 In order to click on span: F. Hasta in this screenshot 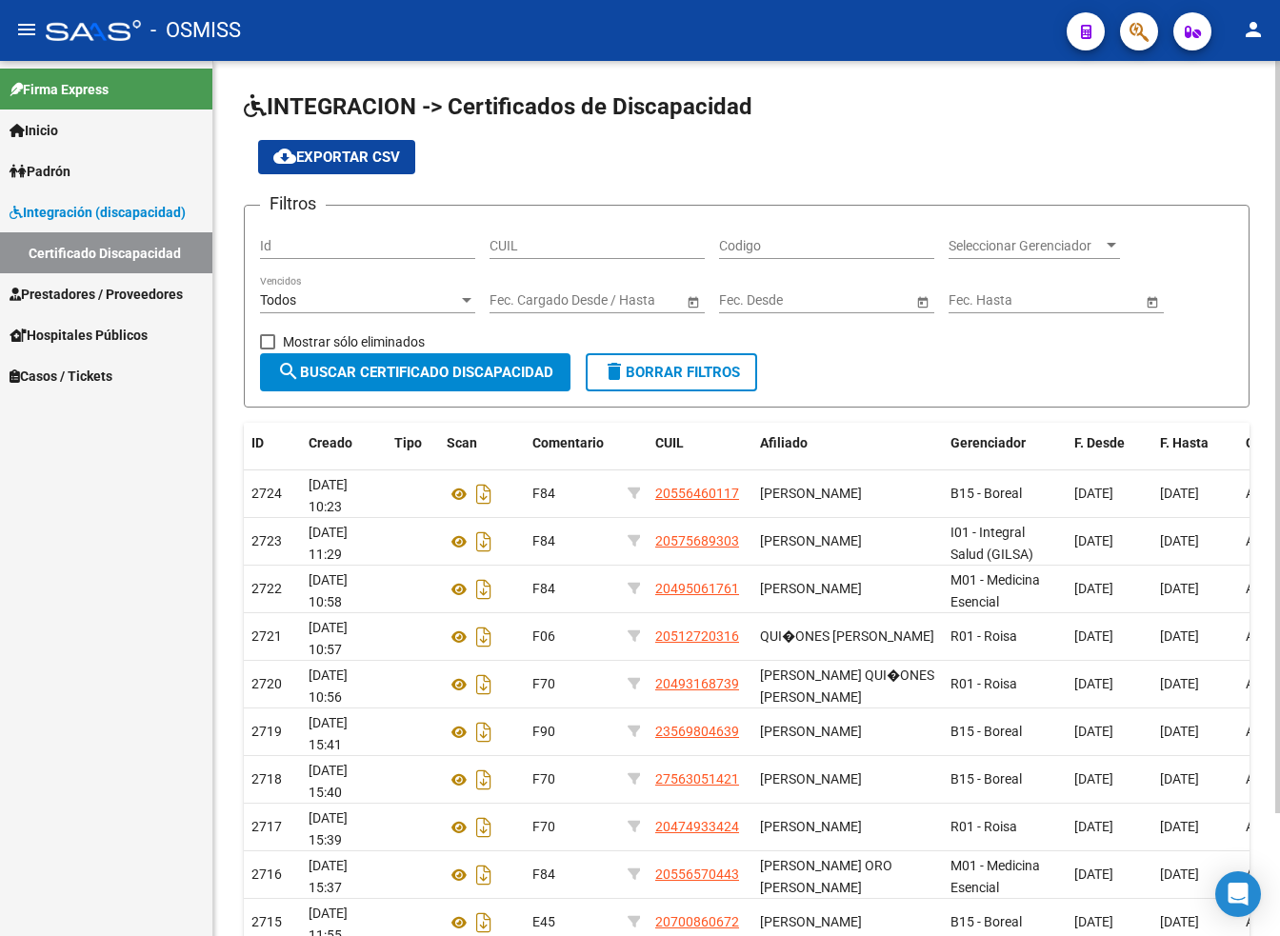, I will do `click(1183, 443)`.